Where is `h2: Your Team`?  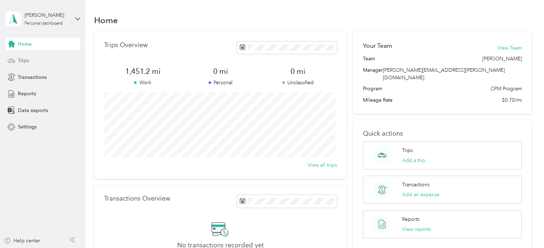 h2: Your Team is located at coordinates (378, 46).